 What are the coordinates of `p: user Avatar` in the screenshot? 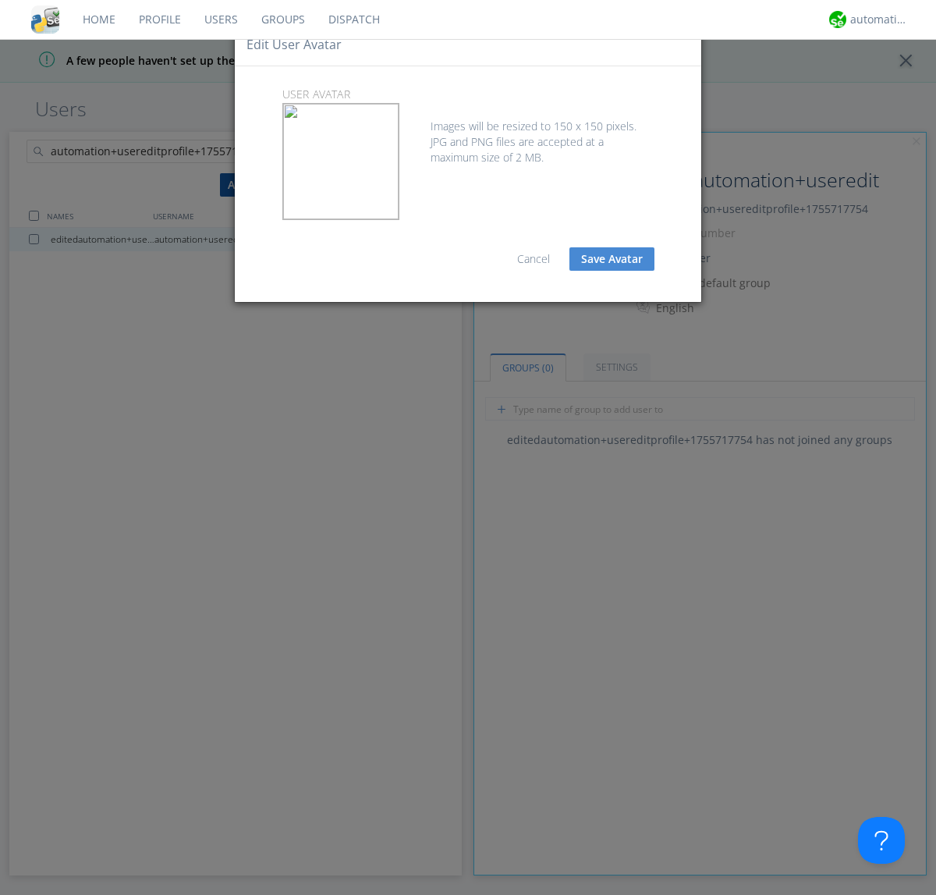 It's located at (468, 94).